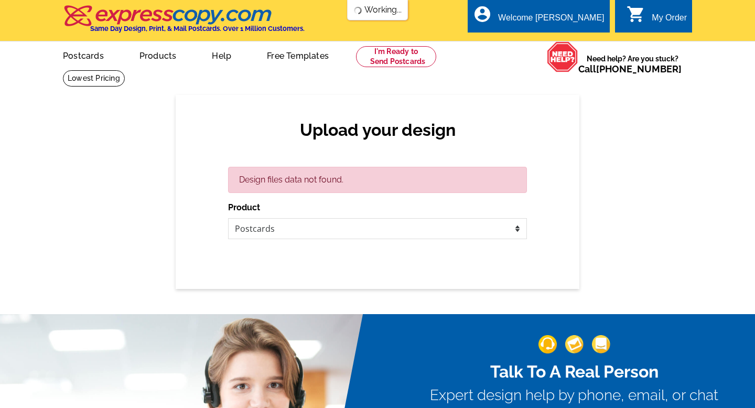 Image resolution: width=755 pixels, height=408 pixels. I want to click on a: Help, so click(221, 55).